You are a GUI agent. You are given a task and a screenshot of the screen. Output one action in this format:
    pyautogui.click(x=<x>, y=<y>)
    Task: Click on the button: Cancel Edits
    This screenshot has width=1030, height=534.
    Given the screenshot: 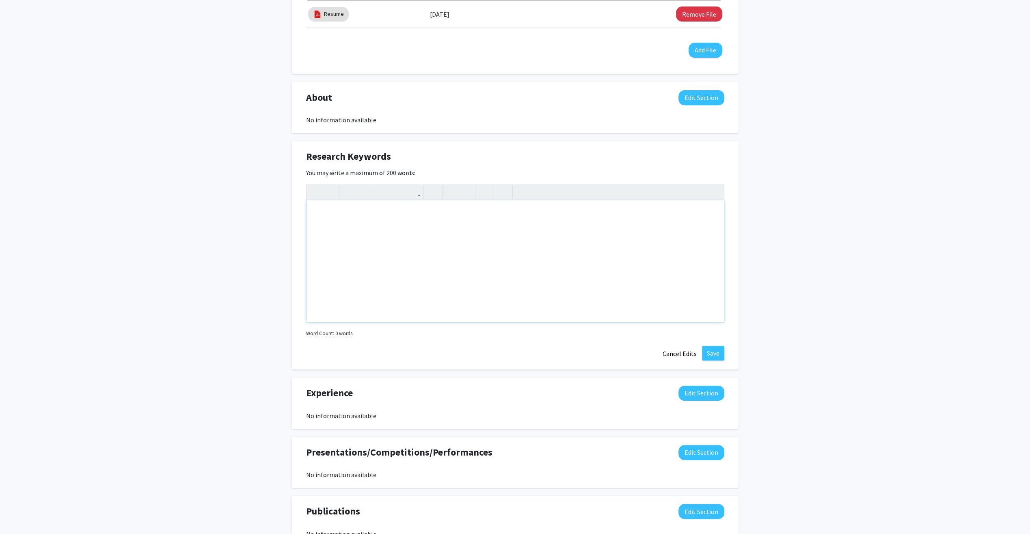 What is the action you would take?
    pyautogui.click(x=680, y=353)
    